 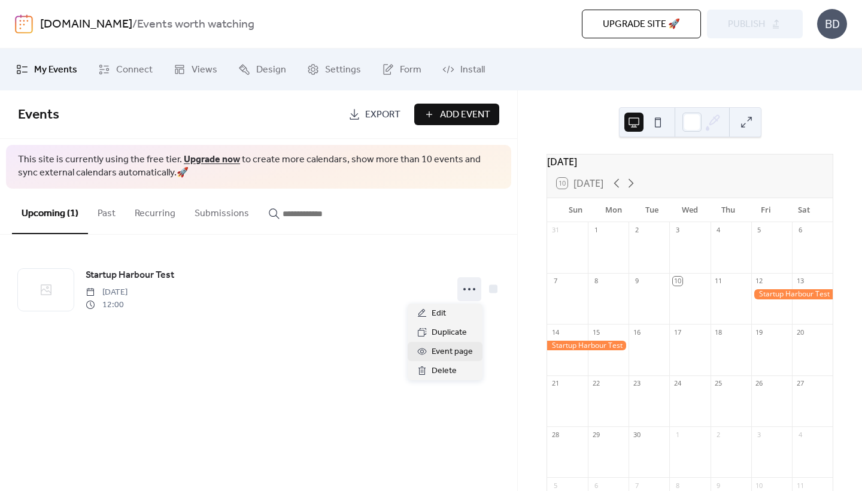 What do you see at coordinates (334, 69) in the screenshot?
I see `a: Settings` at bounding box center [334, 69].